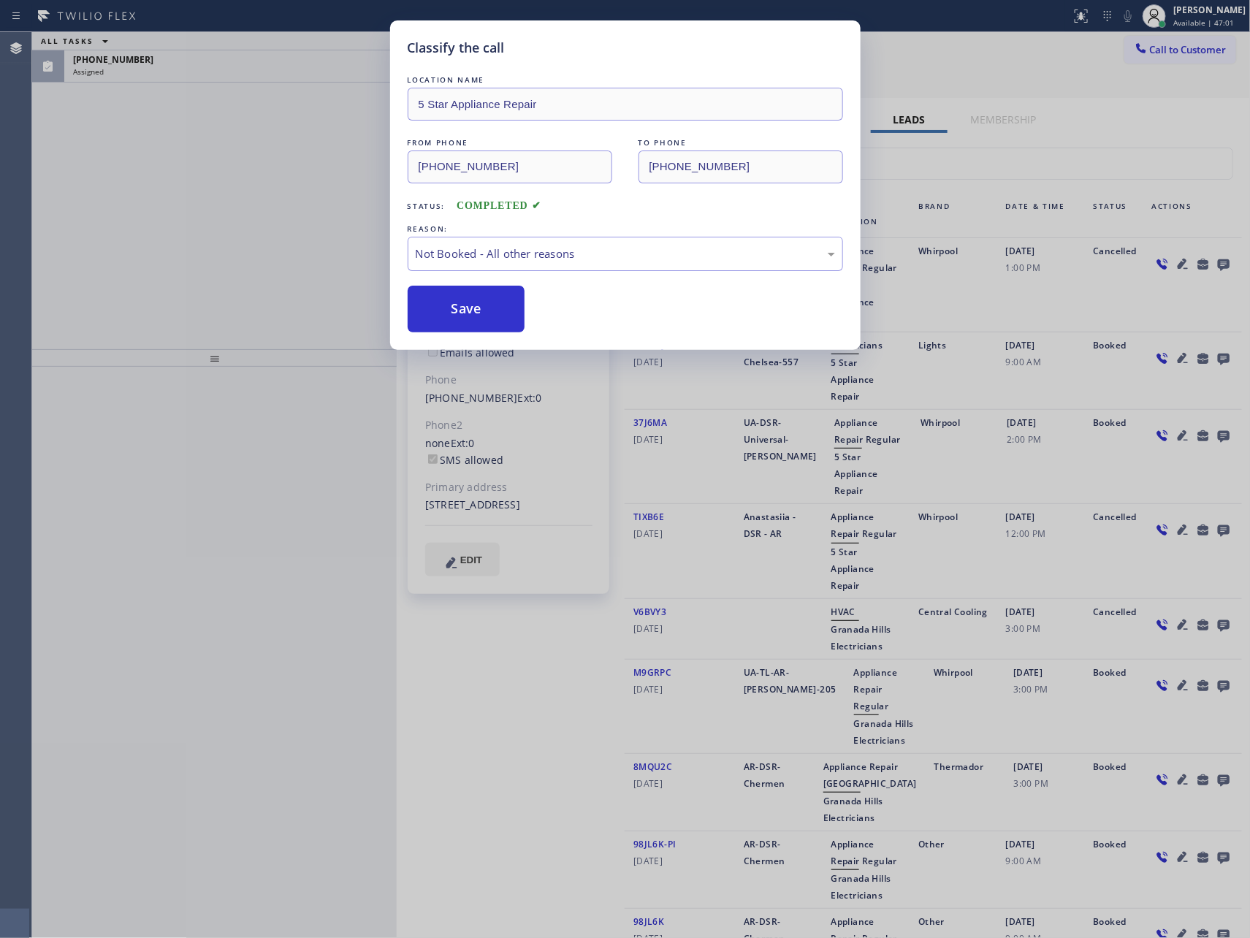 The width and height of the screenshot is (1250, 938). What do you see at coordinates (427, 206) in the screenshot?
I see `span: Status:` at bounding box center [427, 206].